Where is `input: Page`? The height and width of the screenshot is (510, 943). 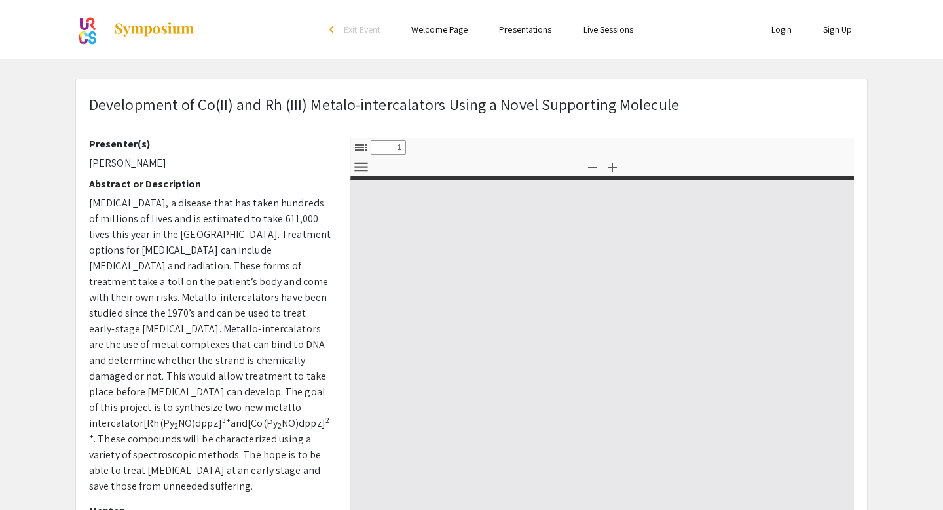
input: Page is located at coordinates (388, 147).